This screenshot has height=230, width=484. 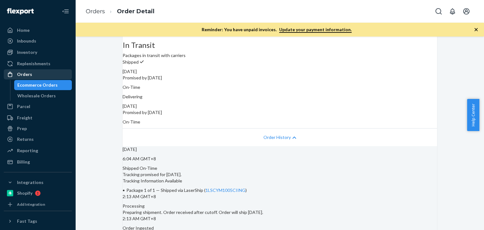 What do you see at coordinates (23, 30) in the screenshot?
I see `div: Home` at bounding box center [23, 30].